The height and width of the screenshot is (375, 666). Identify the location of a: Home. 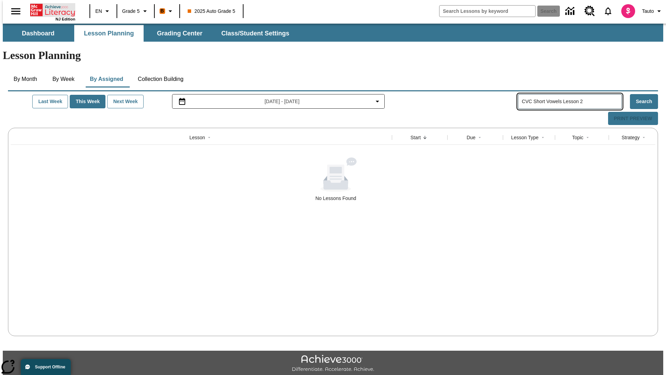
(53, 10).